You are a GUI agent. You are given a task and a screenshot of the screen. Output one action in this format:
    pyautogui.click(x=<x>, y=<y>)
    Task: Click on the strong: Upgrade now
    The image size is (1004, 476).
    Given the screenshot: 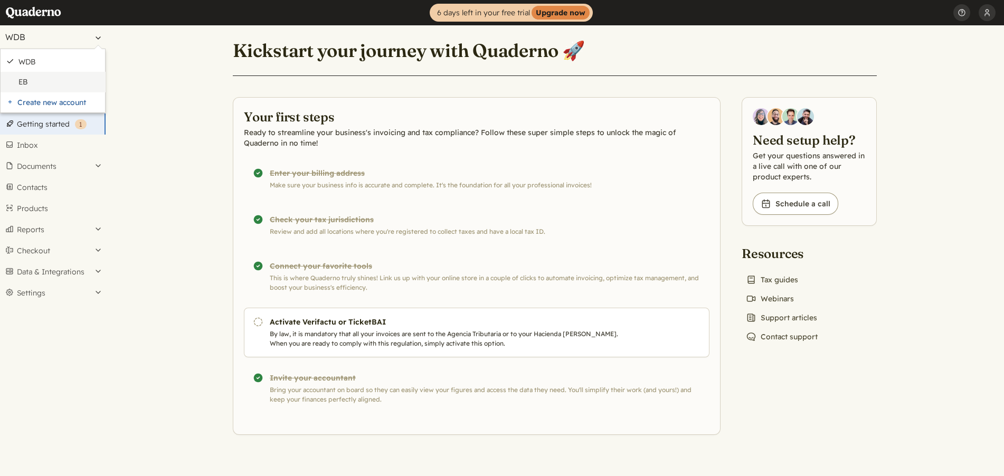 What is the action you would take?
    pyautogui.click(x=560, y=13)
    